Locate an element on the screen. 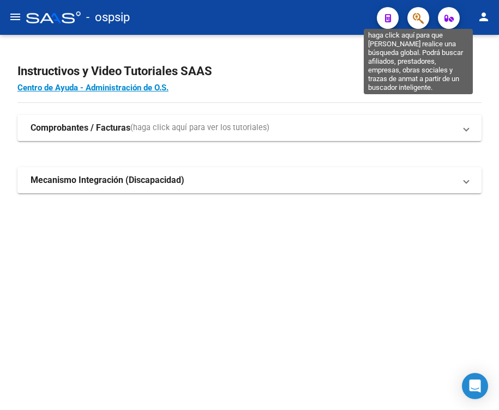 This screenshot has height=410, width=499. span: (haga click aquí para ver los tutoriales) is located at coordinates (199, 128).